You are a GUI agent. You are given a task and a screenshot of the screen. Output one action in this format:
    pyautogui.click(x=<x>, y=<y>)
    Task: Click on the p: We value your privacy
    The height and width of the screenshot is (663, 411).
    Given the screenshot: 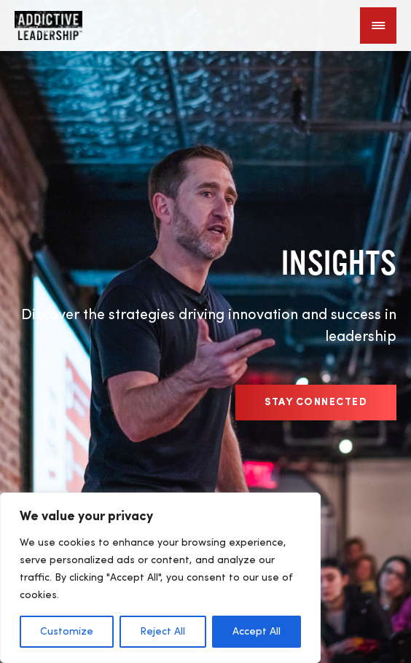 What is the action you would take?
    pyautogui.click(x=160, y=516)
    